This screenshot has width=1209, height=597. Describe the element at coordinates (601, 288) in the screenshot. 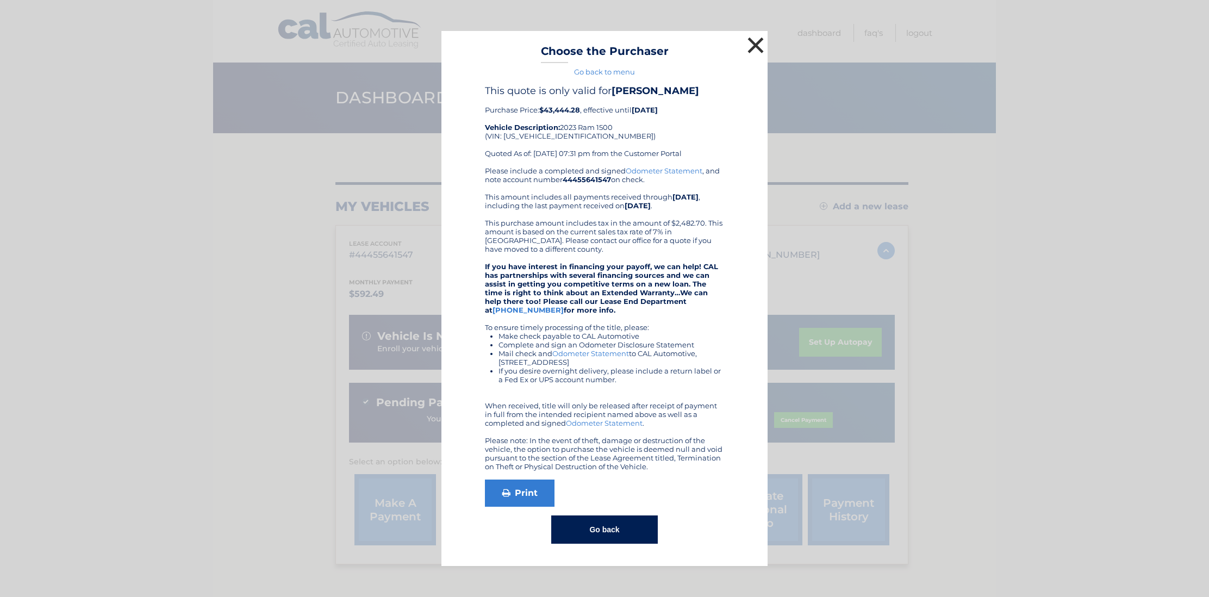

I see `strong: If you have interest in financing your payoff, we can help! CAL has partnerships with several fin...` at that location.